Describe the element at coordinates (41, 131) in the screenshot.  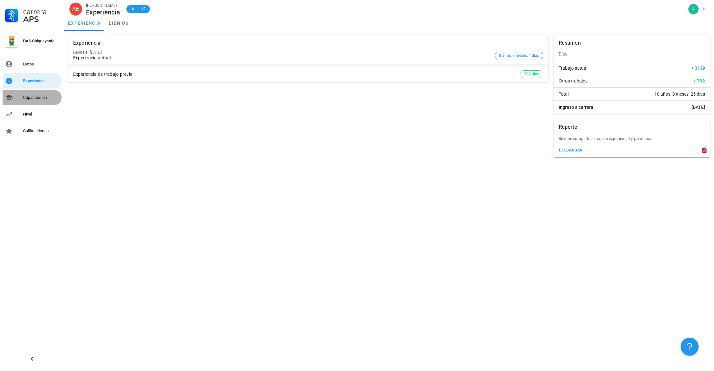
I see `div: Calificaciones` at that location.